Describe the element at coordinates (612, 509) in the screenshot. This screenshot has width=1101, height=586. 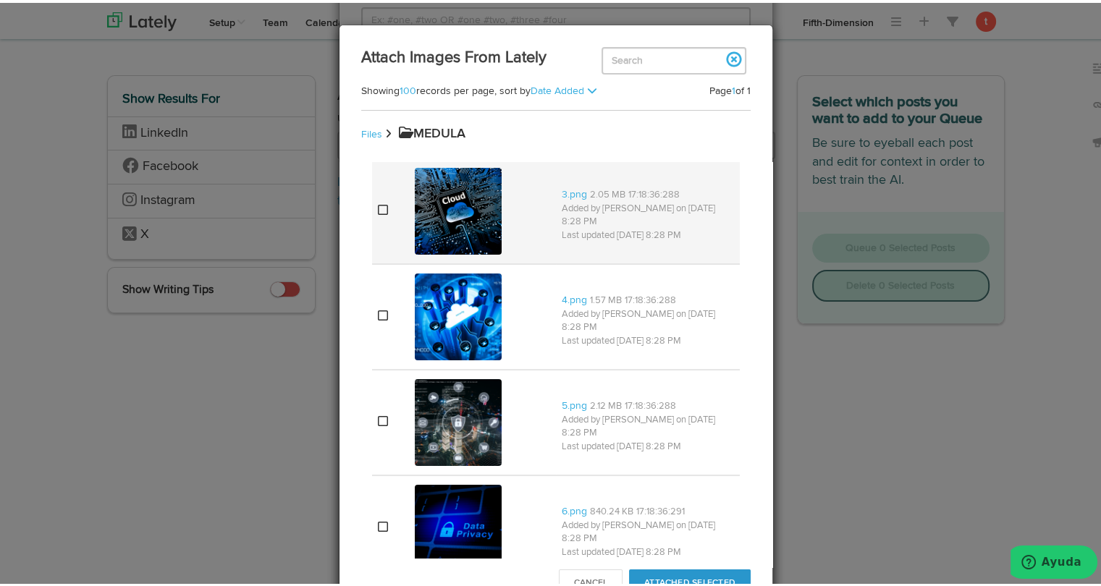
I see `span: 840.24 KB` at that location.